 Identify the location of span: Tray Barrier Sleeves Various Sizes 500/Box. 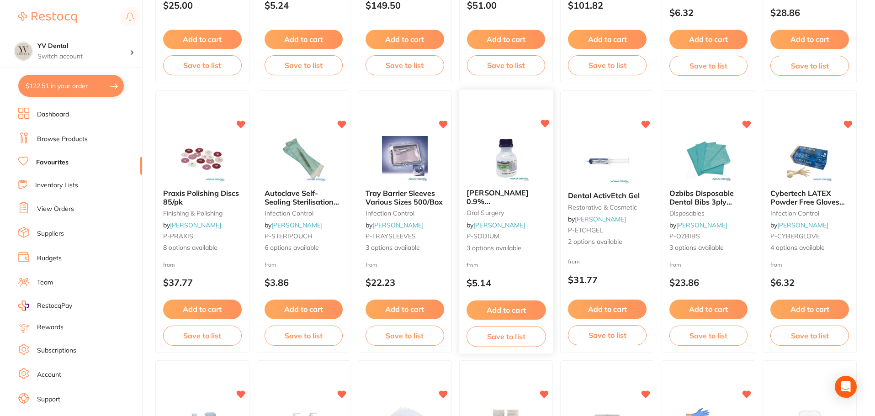
(404, 197).